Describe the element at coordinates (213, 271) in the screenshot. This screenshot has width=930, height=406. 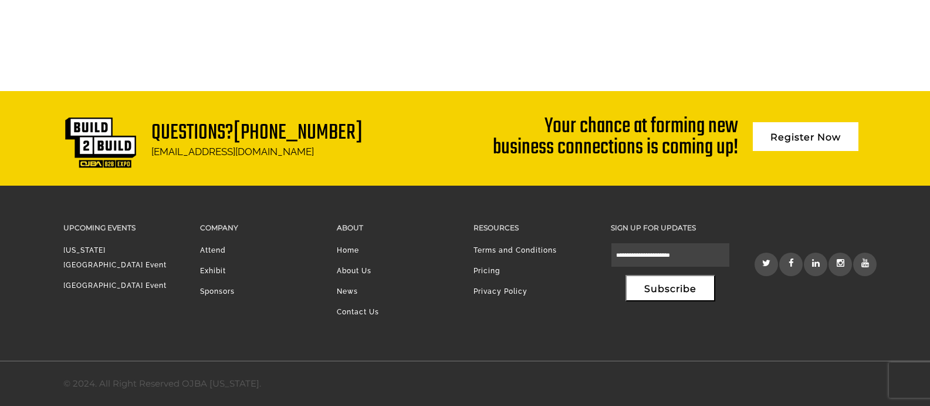
I see `a: Exhibit` at that location.